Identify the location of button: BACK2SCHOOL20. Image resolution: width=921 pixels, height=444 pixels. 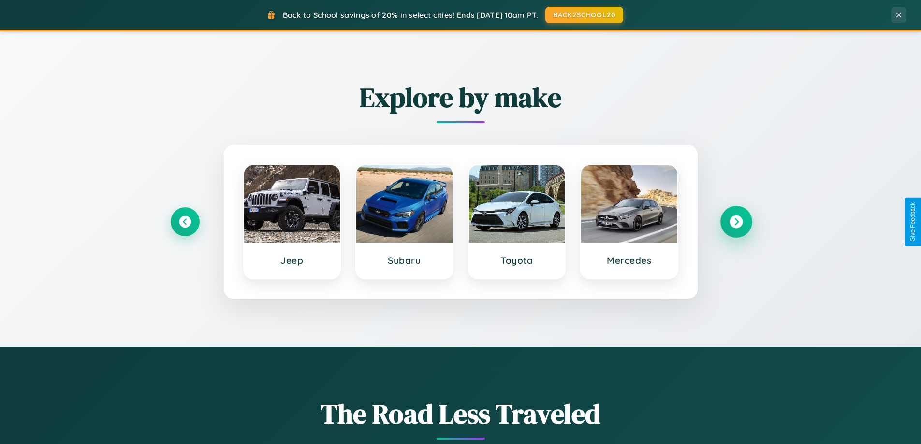
(584, 15).